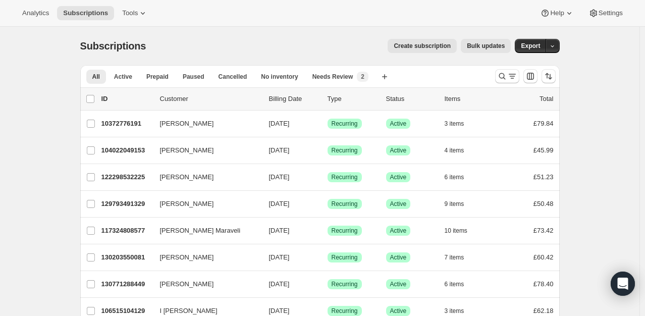 This screenshot has width=645, height=316. Describe the element at coordinates (611, 13) in the screenshot. I see `span: Settings` at that location.